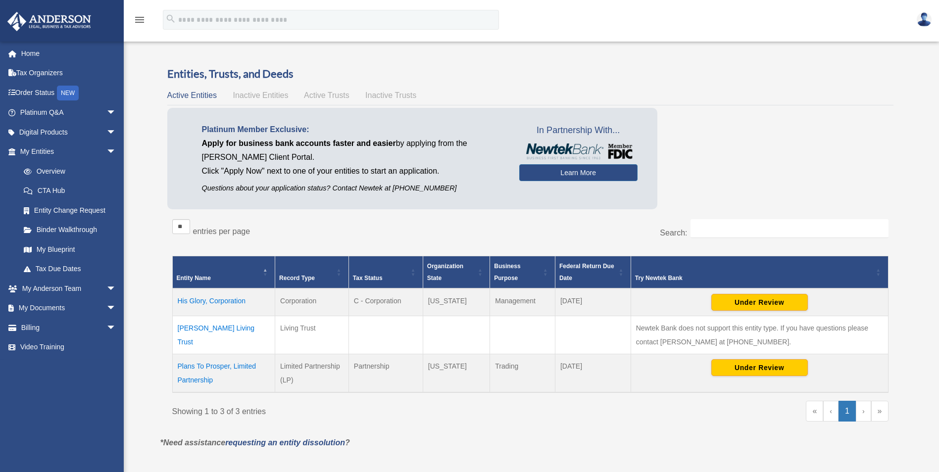 Image resolution: width=939 pixels, height=472 pixels. I want to click on img: User Pic, so click(924, 19).